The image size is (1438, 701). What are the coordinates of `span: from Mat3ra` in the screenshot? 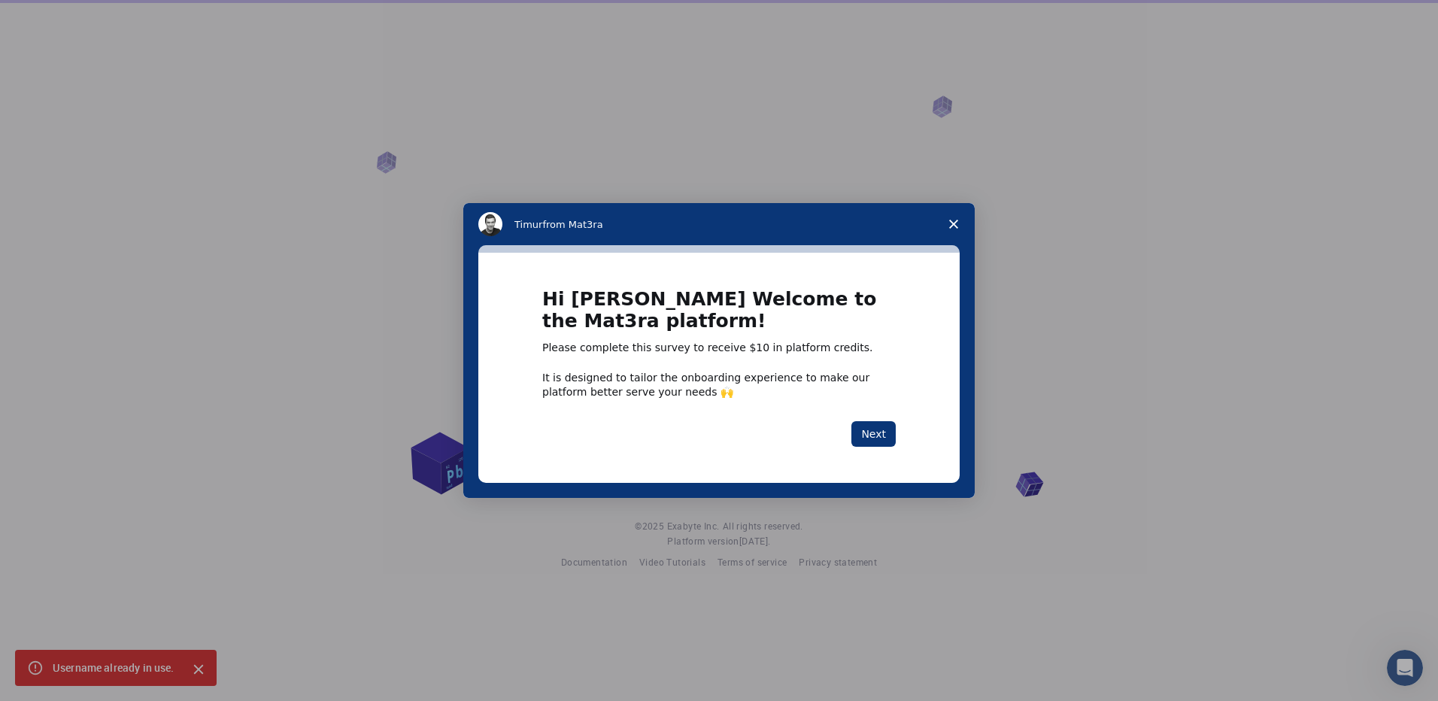 It's located at (572, 224).